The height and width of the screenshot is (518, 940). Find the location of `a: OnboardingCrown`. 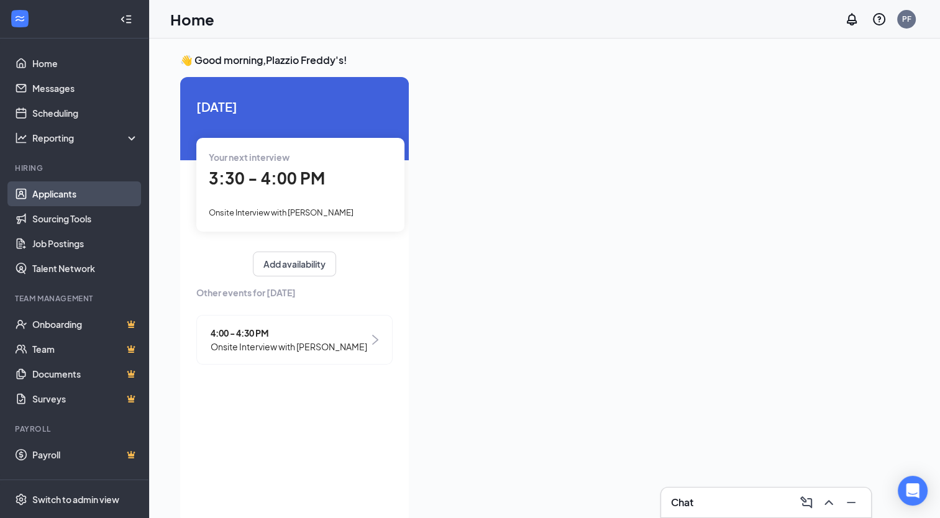

a: OnboardingCrown is located at coordinates (85, 324).